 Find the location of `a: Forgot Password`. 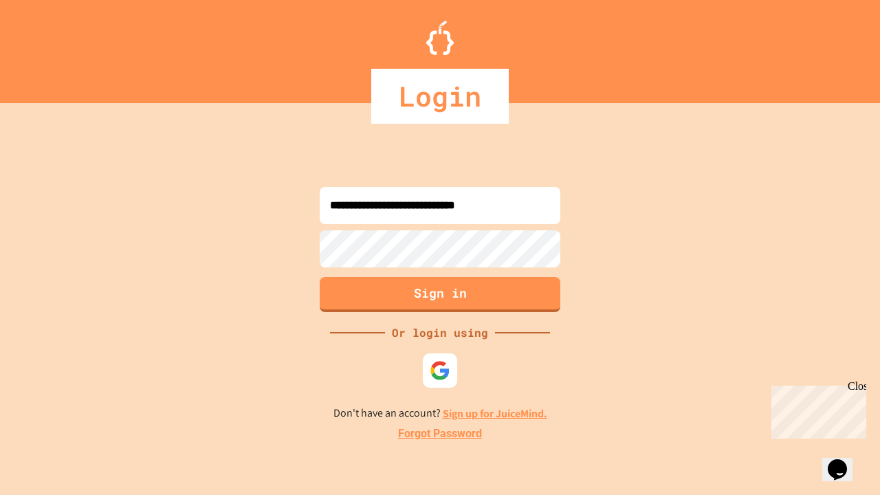

a: Forgot Password is located at coordinates (440, 434).